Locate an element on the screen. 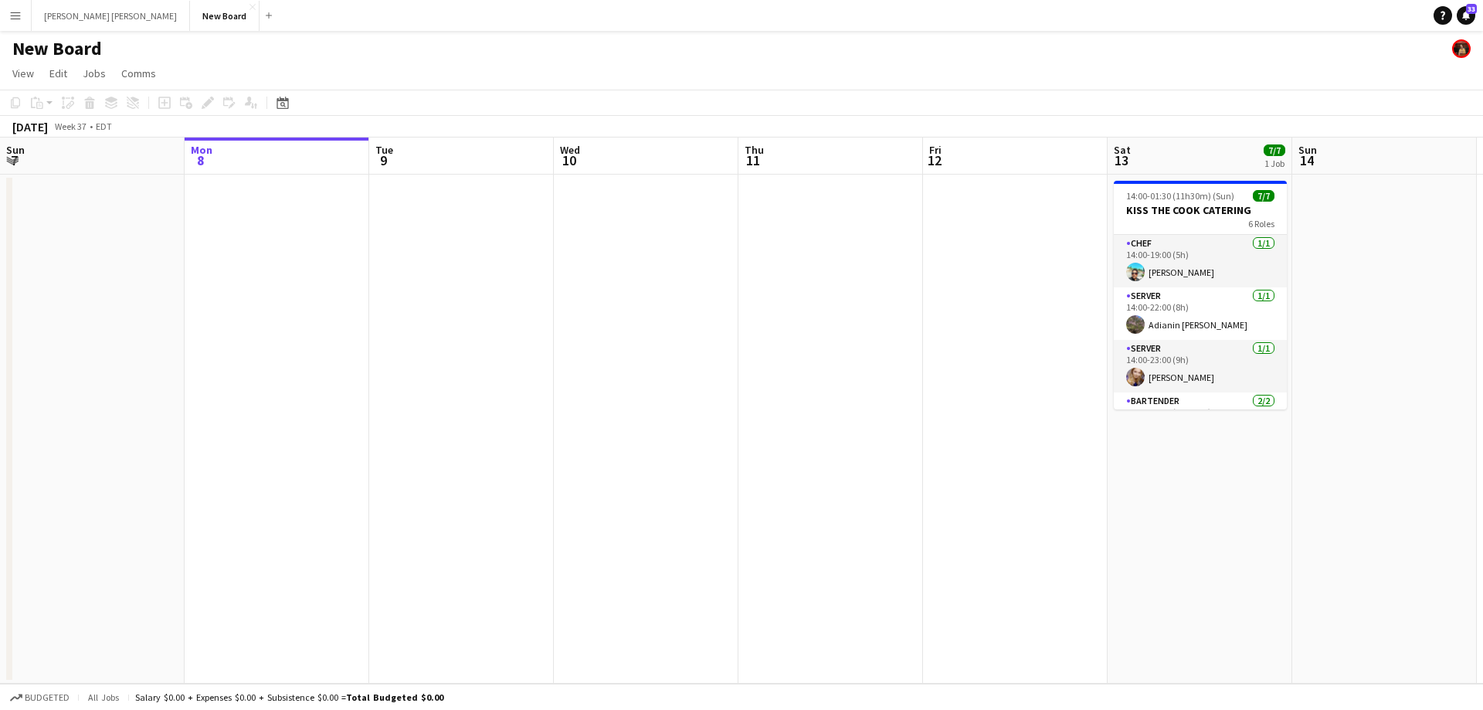  span: Mon is located at coordinates (202, 150).